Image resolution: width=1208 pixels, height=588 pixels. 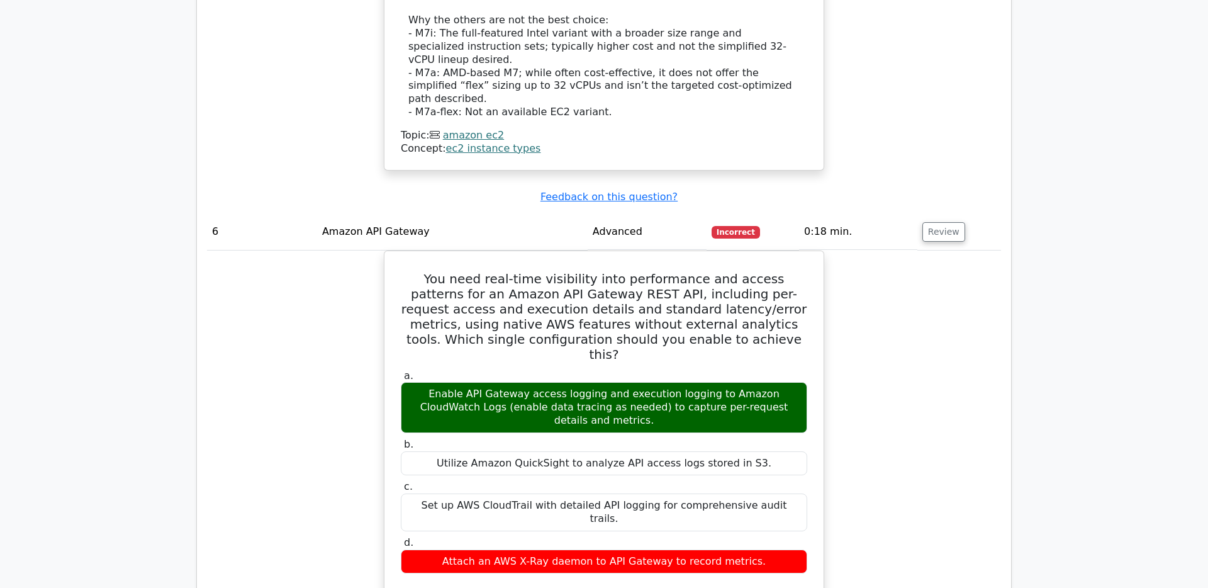 I want to click on h5: You need real-time visibility into performance and access patterns for an Amazon API Gateway REST..., so click(x=604, y=316).